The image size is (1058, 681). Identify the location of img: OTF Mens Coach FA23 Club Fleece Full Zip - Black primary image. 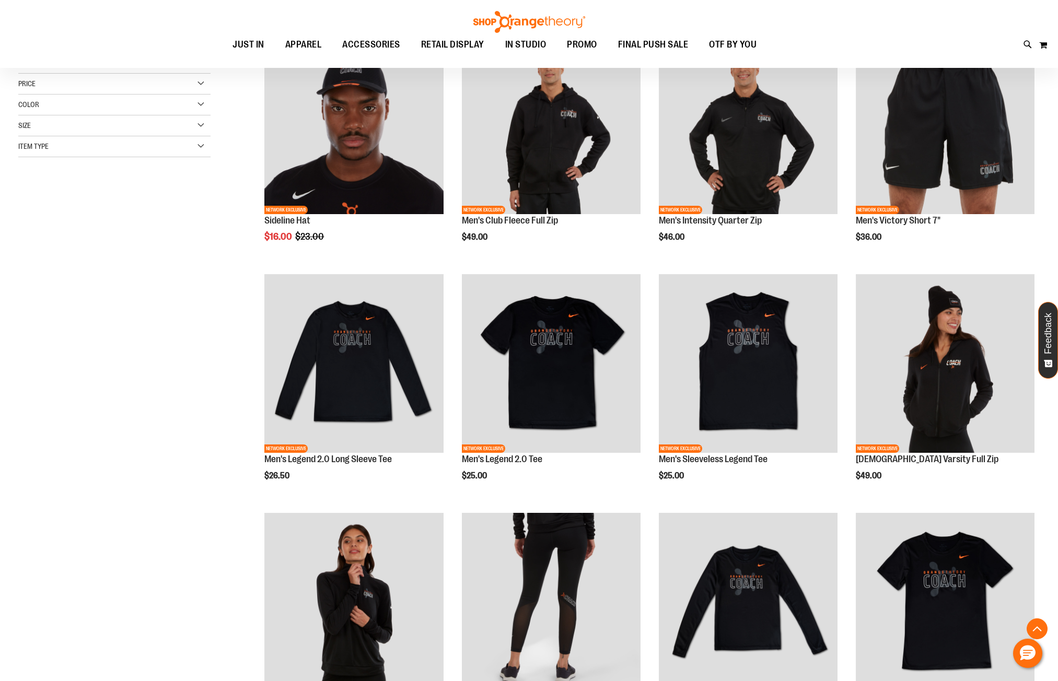
(551, 125).